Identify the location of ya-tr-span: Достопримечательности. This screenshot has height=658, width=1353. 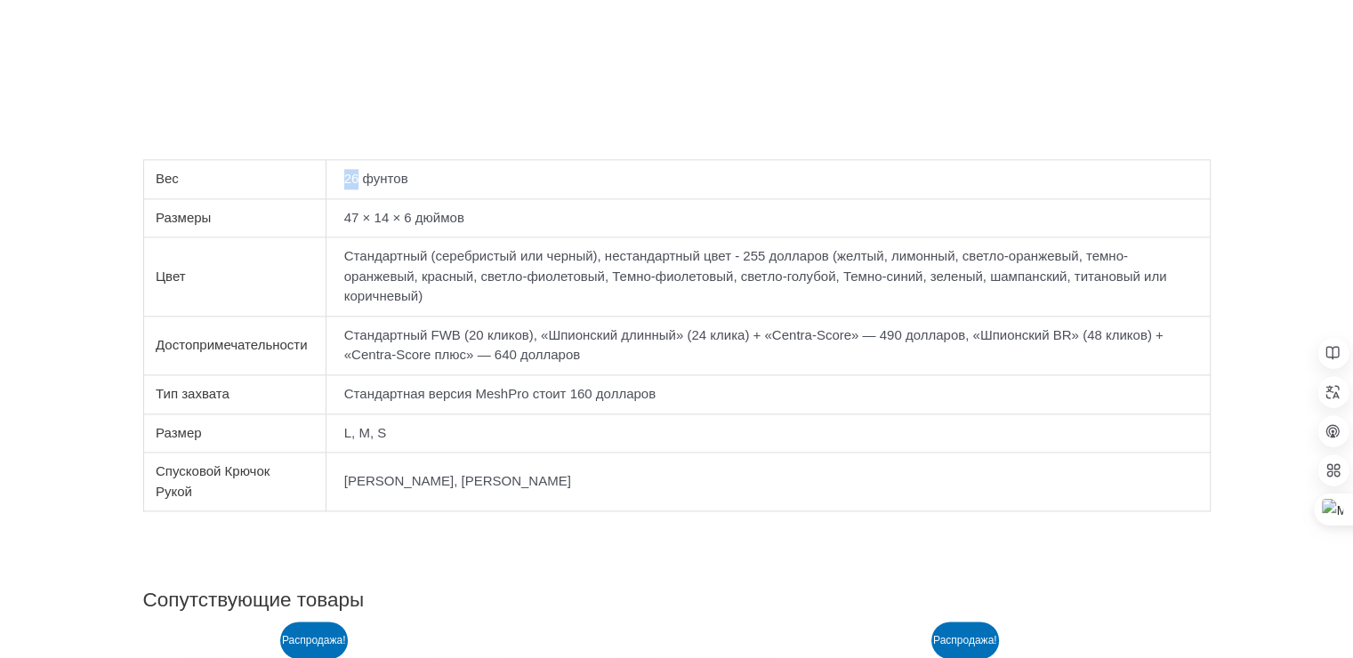
(231, 344).